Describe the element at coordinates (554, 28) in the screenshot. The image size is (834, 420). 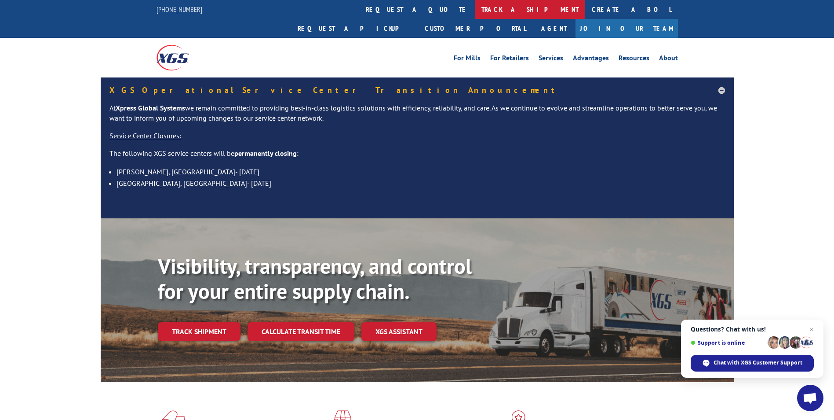
I see `a: Agent` at that location.